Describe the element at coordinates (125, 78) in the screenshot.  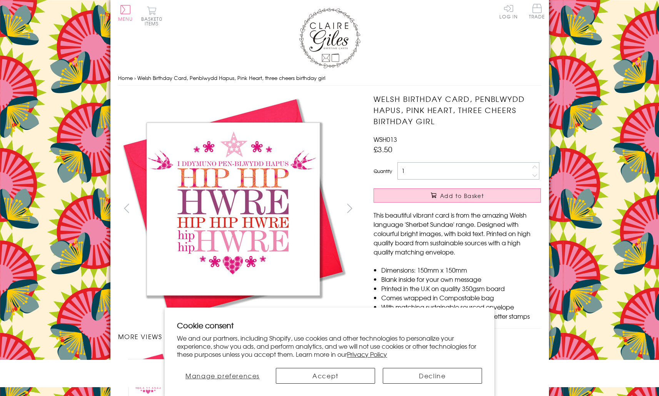
I see `a: Home` at that location.